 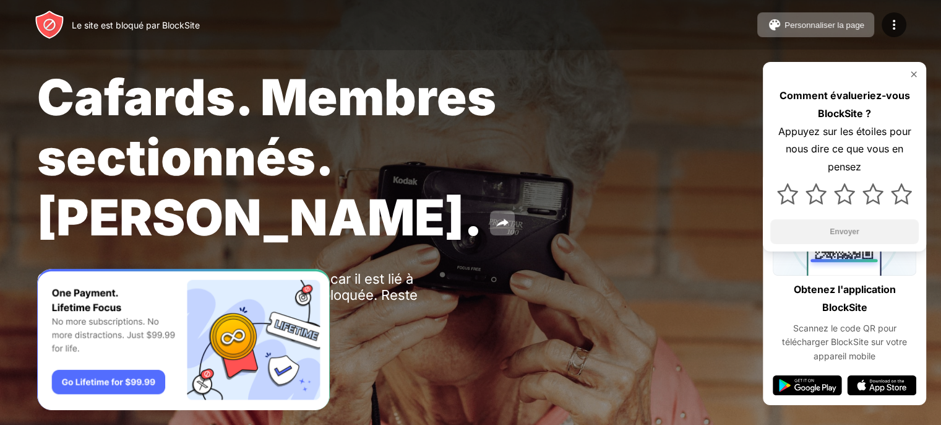 I want to click on img: rate-us-close.svg, so click(x=914, y=74).